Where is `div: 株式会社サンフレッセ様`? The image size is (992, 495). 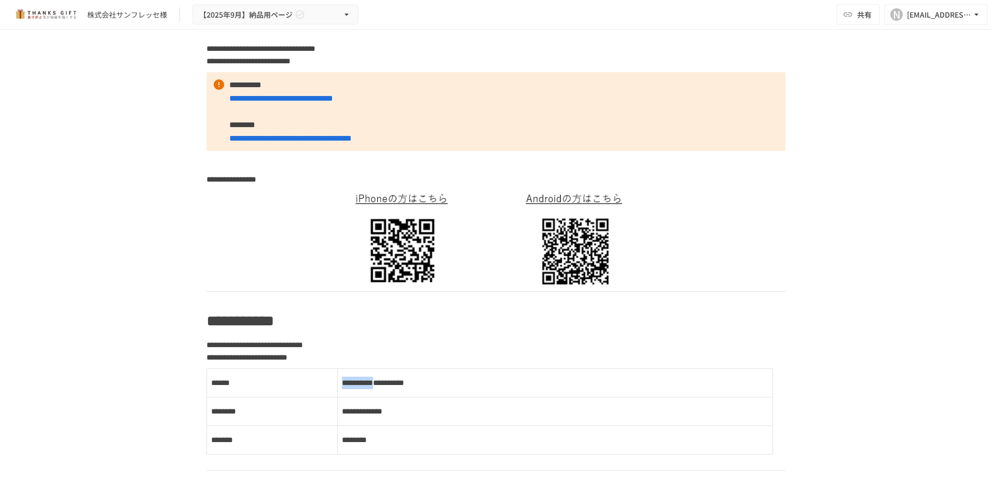
div: 株式会社サンフレッセ様 is located at coordinates (127, 15).